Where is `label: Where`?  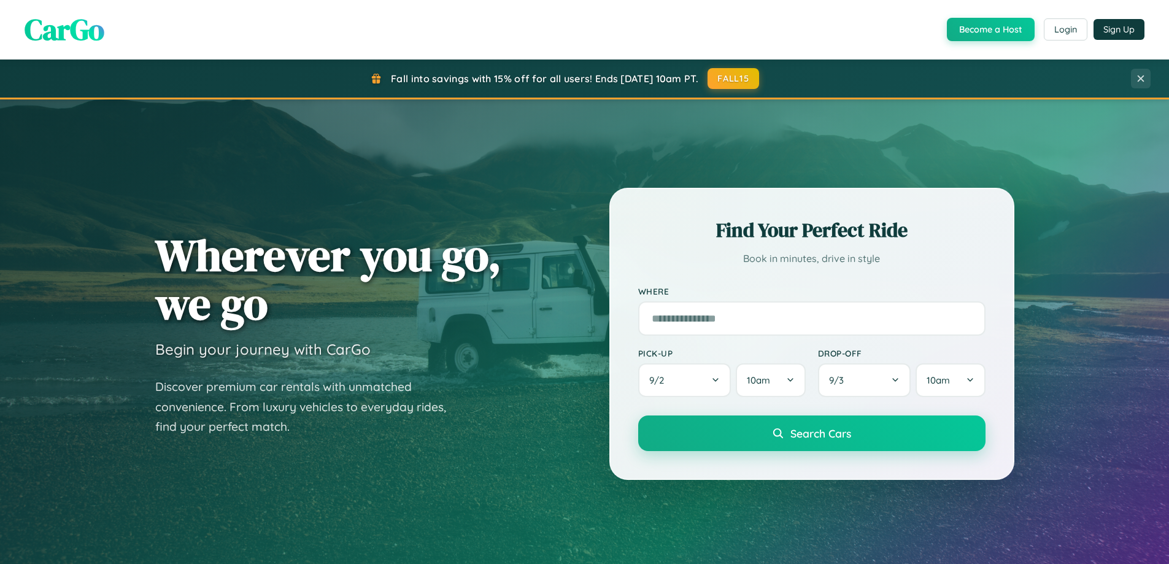 label: Where is located at coordinates (812, 291).